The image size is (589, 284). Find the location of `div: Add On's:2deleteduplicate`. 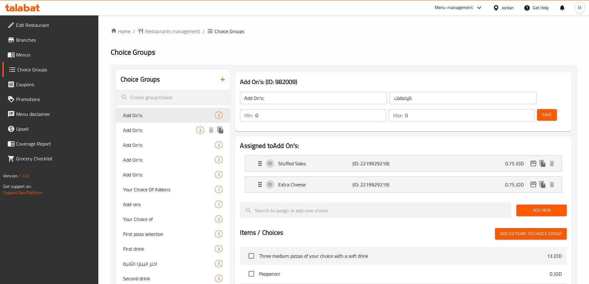

div: Add On's:2deleteduplicate is located at coordinates (173, 130).